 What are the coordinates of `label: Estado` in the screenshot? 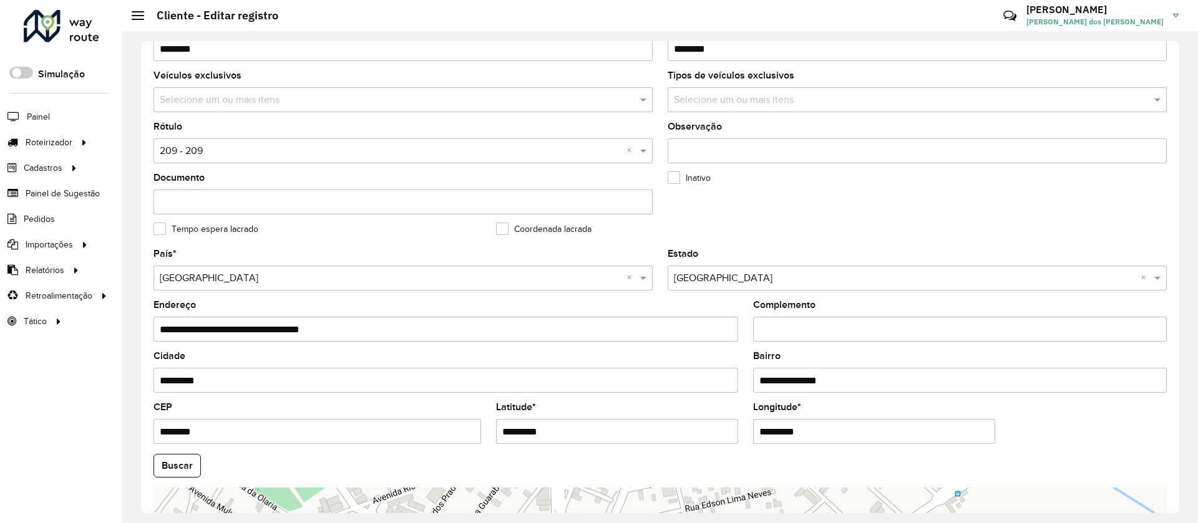 It's located at (682, 254).